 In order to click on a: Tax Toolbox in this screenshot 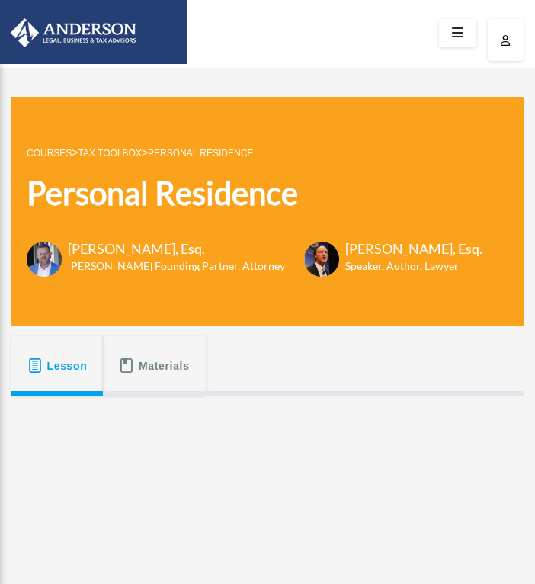, I will do `click(110, 153)`.